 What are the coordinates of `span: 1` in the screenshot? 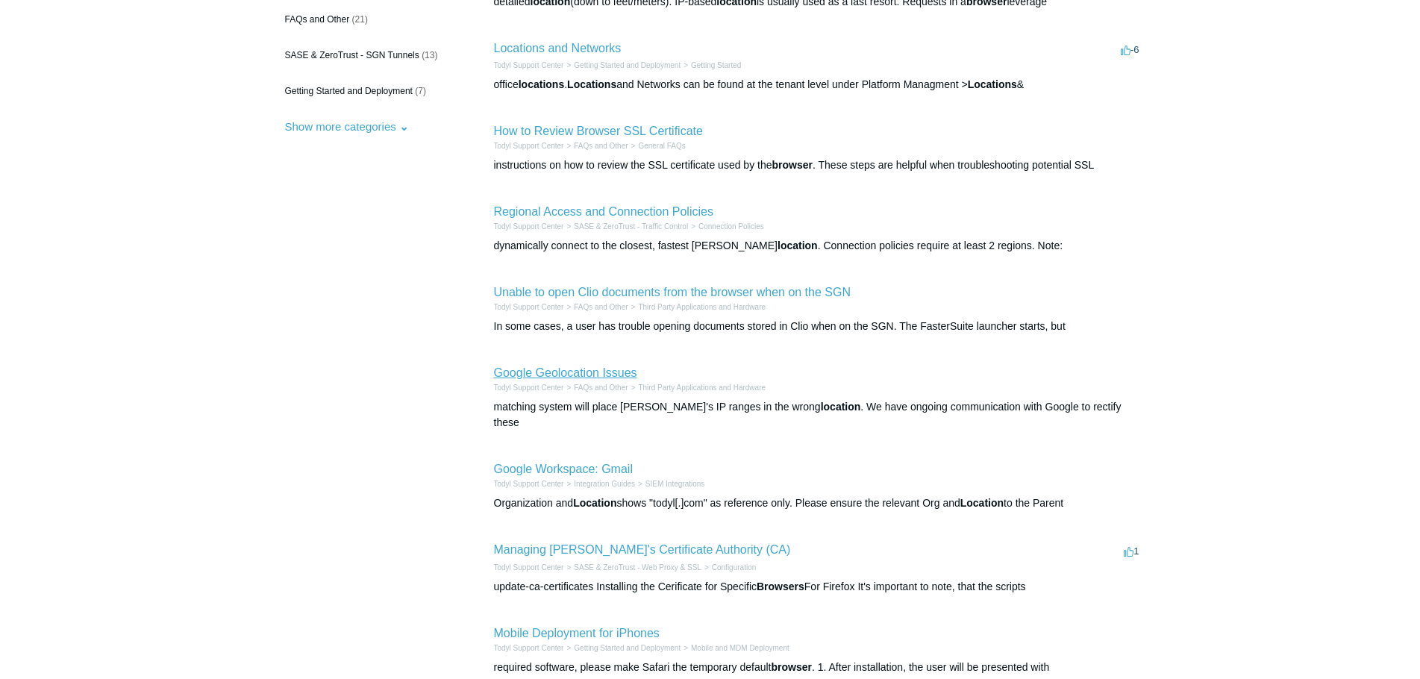 It's located at (1131, 551).